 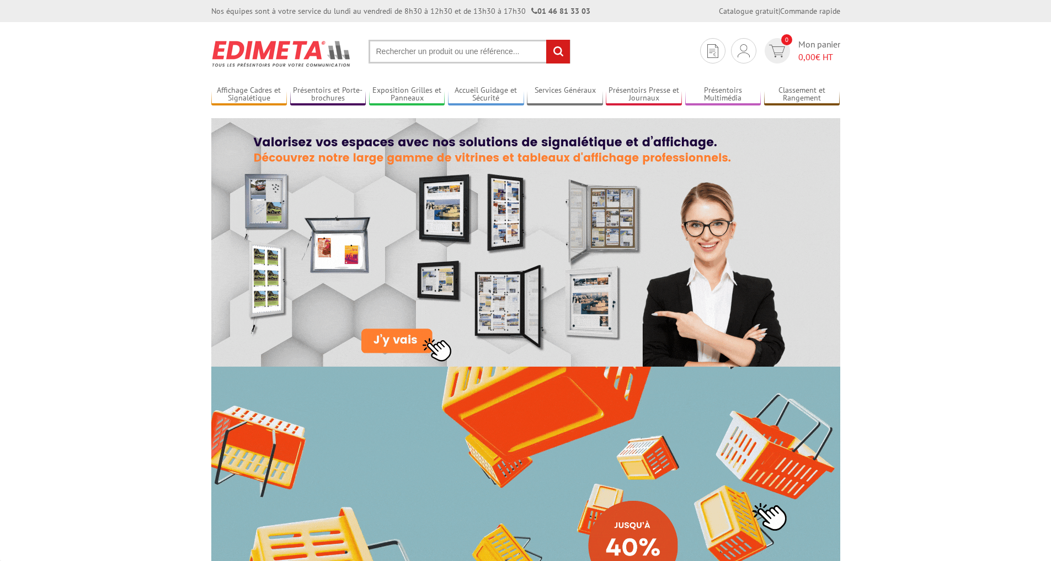 What do you see at coordinates (470, 51) in the screenshot?
I see `input: Rechercher un produit ou une référence...` at bounding box center [470, 51].